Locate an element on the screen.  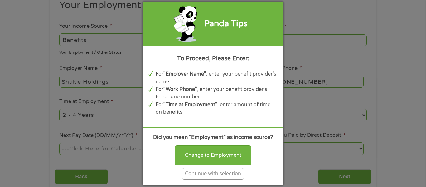
li: For , enter your benefit provider's name is located at coordinates (217, 78).